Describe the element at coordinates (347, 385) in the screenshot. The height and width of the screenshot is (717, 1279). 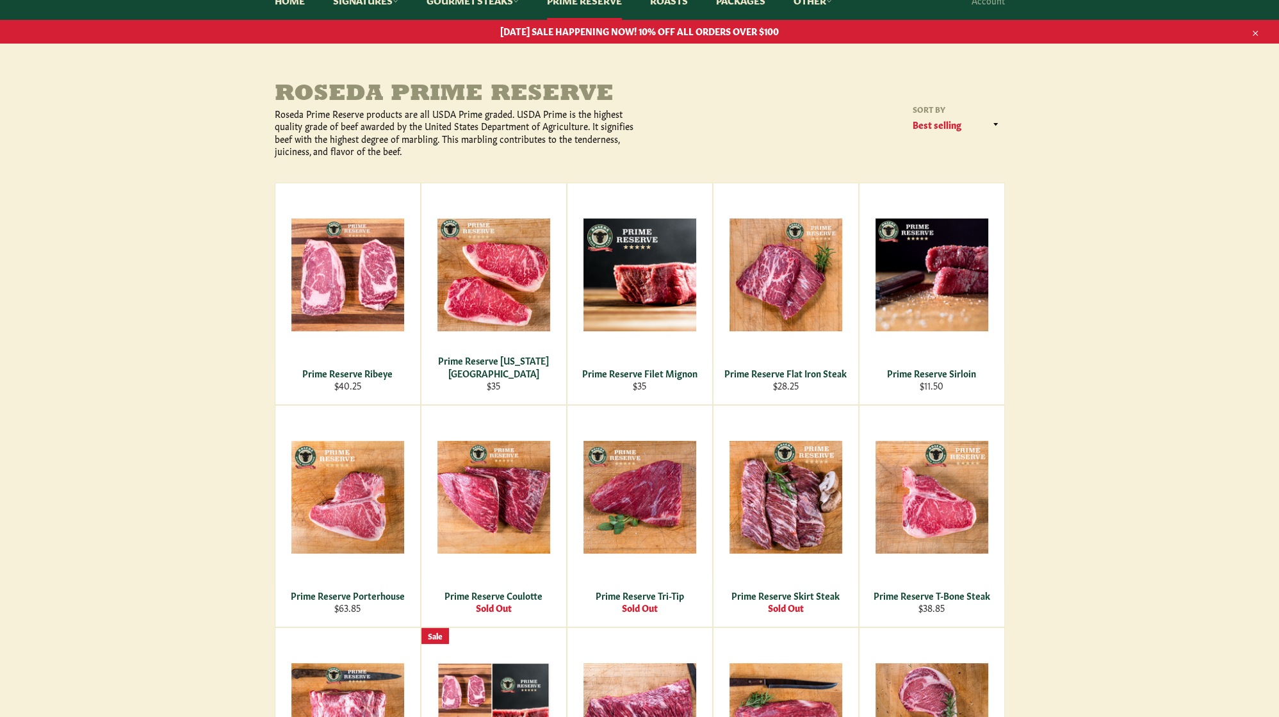
I see `div: $40.25` at that location.